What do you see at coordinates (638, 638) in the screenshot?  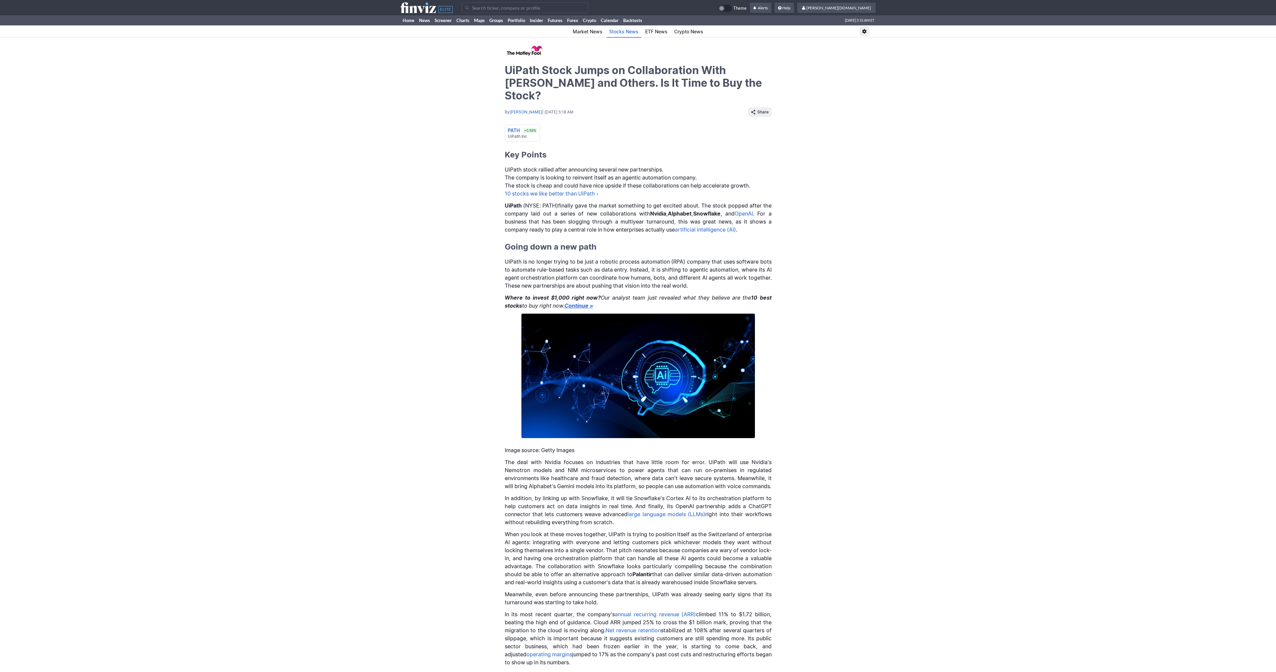 I see `p: In its most recent quarter, the company's climbed 11% to $1.72 billion, beating the high end of g...` at bounding box center [638, 638].